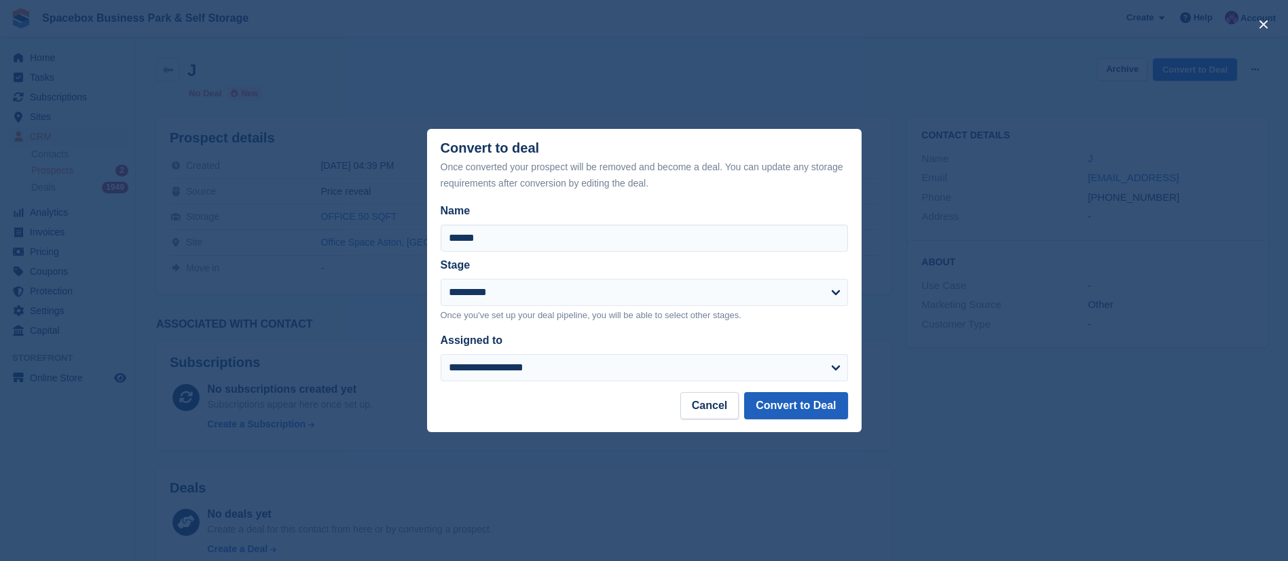 Image resolution: width=1288 pixels, height=561 pixels. Describe the element at coordinates (644, 316) in the screenshot. I see `p: Once you've set up your deal pipeline, you will be able to select other stages.` at that location.